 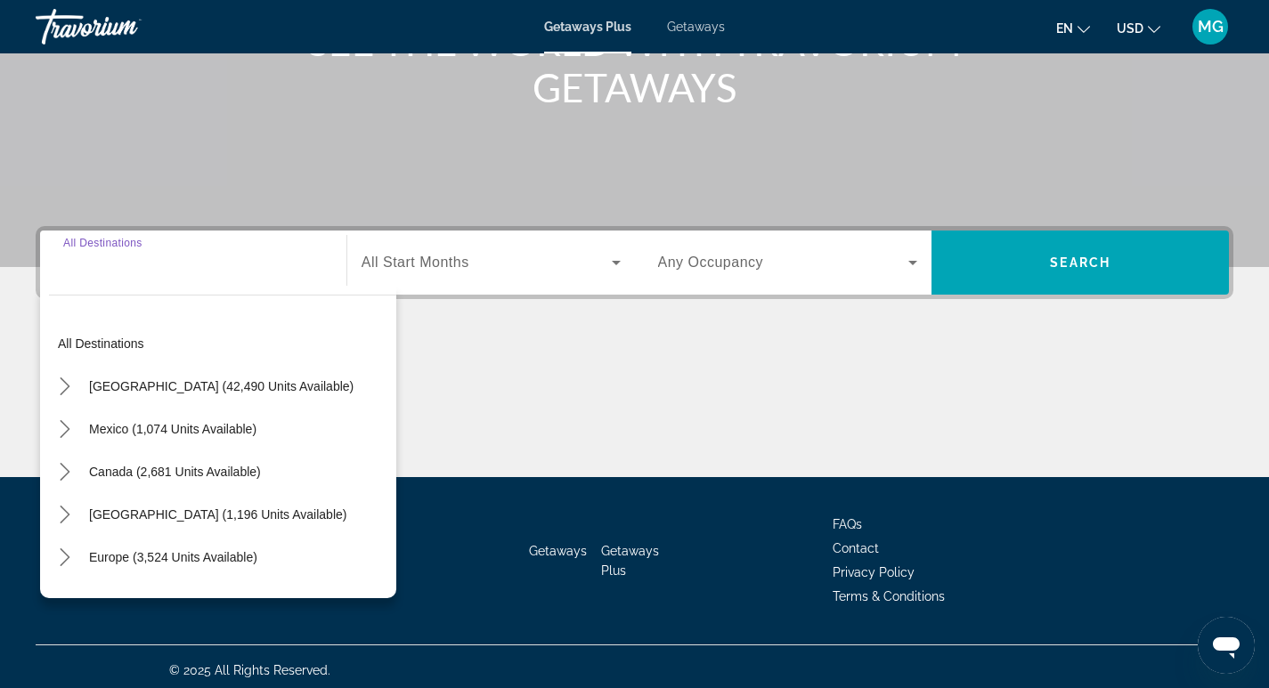 What do you see at coordinates (847, 524) in the screenshot?
I see `span: FAQs` at bounding box center [847, 524].